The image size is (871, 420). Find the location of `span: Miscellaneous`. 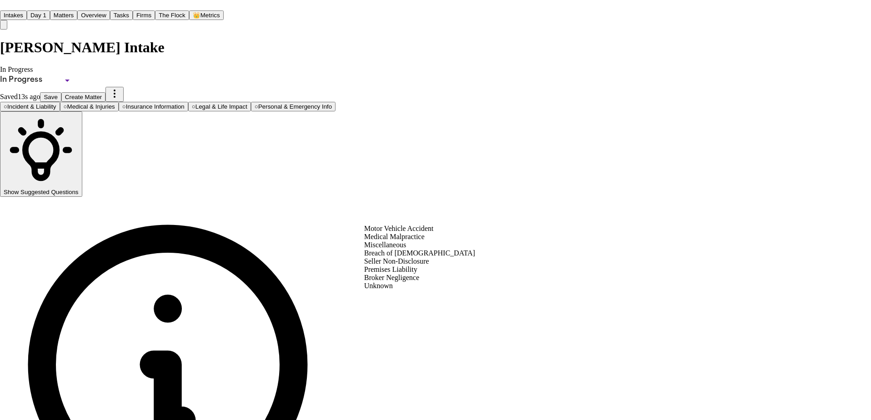

span: Miscellaneous is located at coordinates (385, 244).